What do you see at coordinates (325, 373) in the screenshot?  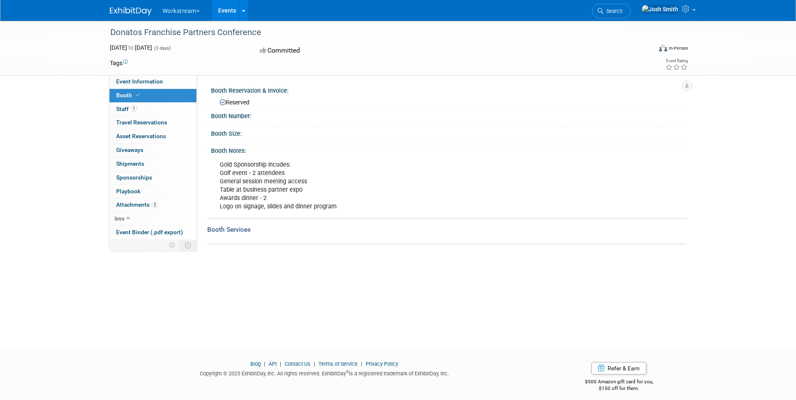 I see `div: Copyright © 2025 ExhibitDay, Inc. All rights reserved. ExhibitDay is a registered trademark of Ex...` at bounding box center [325, 373].